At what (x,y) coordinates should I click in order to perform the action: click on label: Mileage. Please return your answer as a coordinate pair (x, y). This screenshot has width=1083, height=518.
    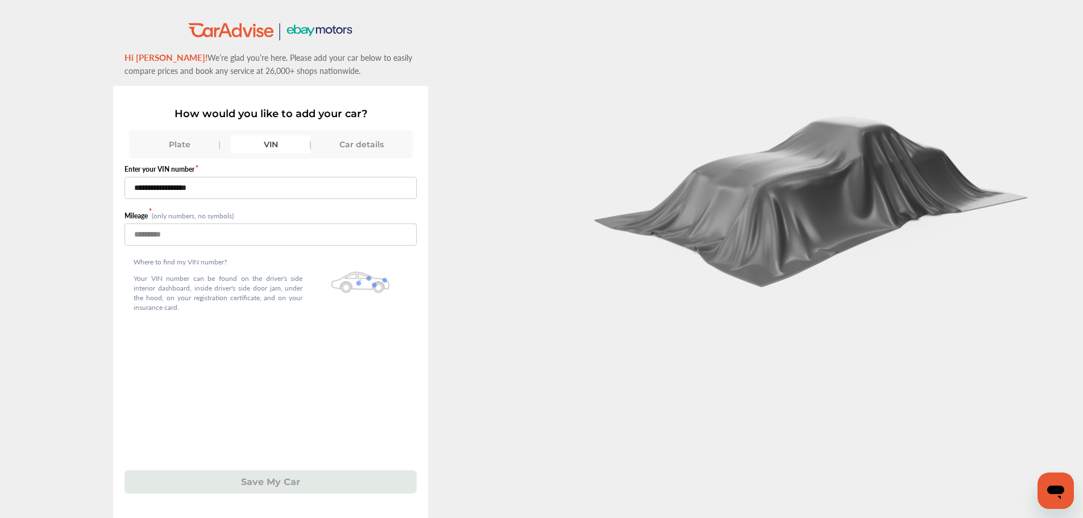
    Looking at the image, I should click on (138, 216).